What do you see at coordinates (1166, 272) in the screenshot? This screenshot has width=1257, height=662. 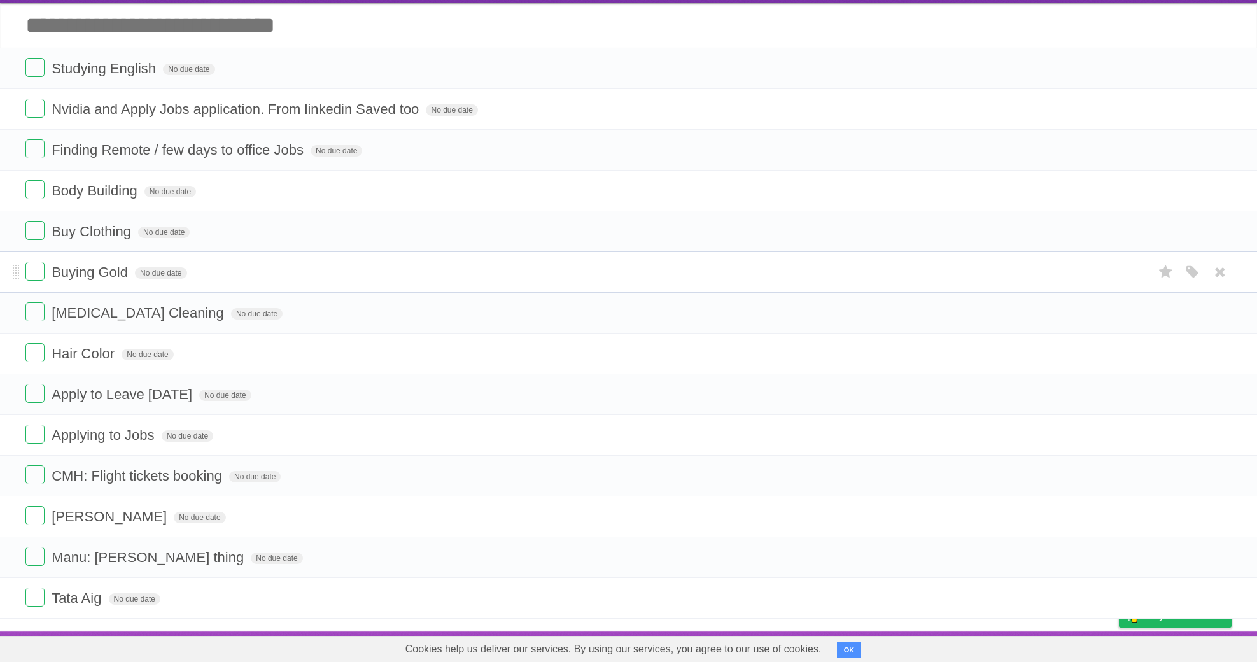 I see `label: Star task` at bounding box center [1166, 272].